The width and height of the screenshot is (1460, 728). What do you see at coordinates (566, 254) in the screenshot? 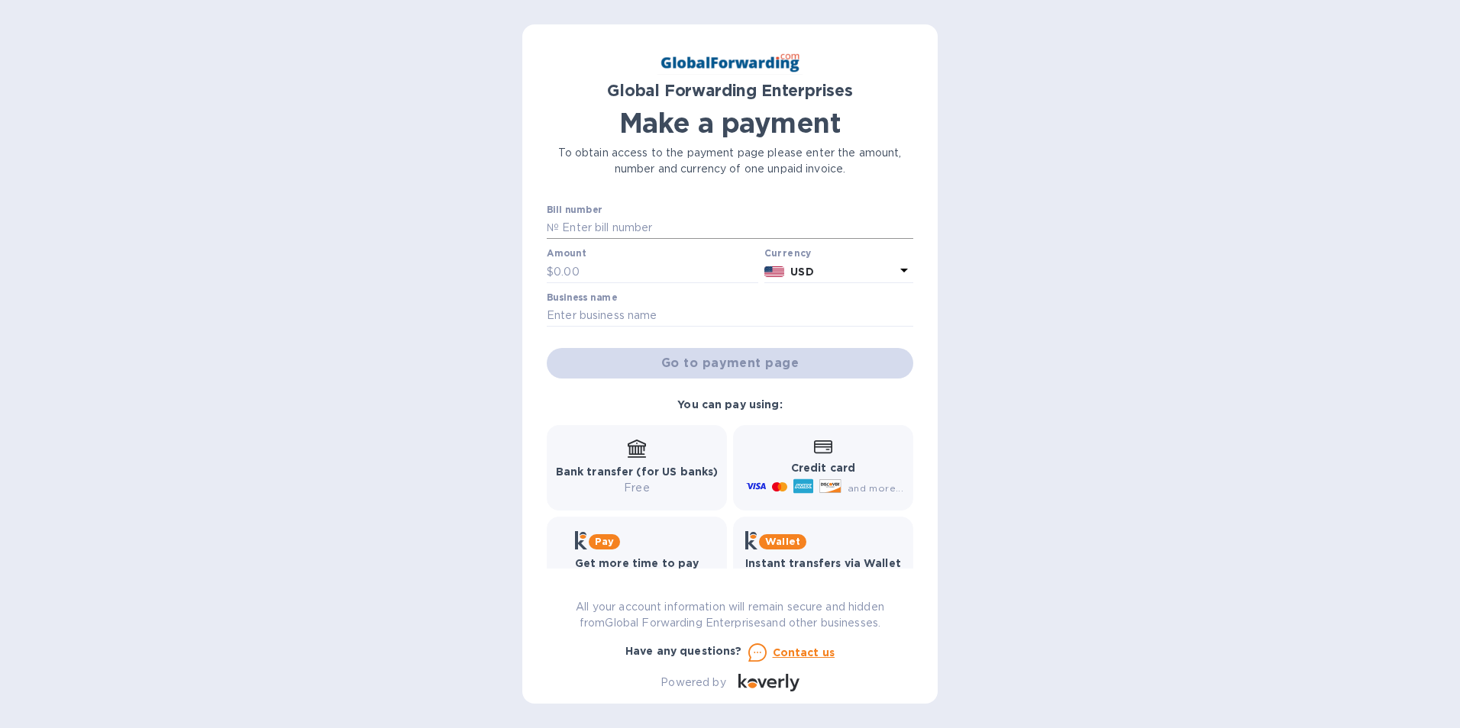
I see `label: Amount` at bounding box center [566, 254].